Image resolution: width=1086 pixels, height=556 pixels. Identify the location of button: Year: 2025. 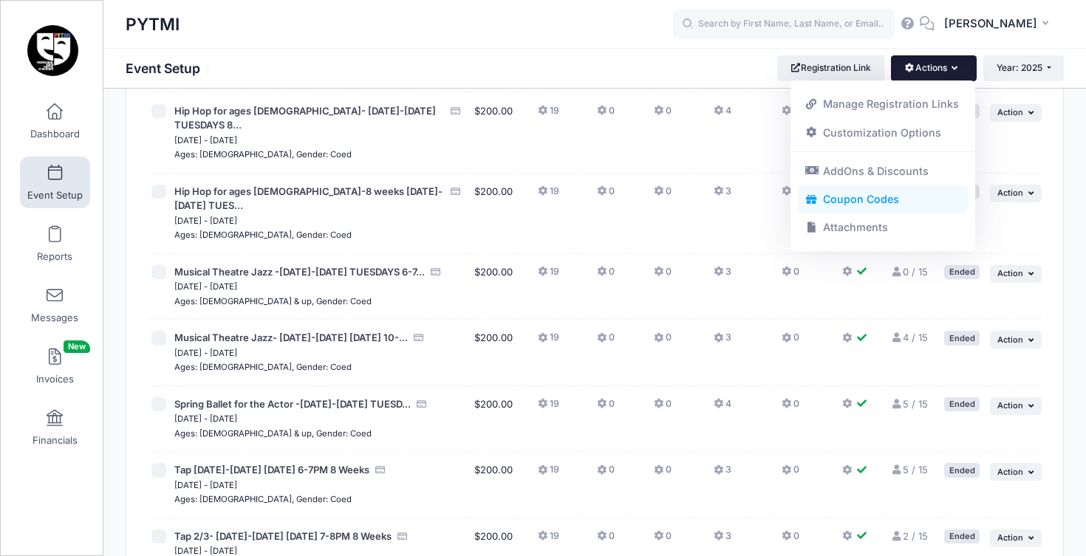
(1023, 68).